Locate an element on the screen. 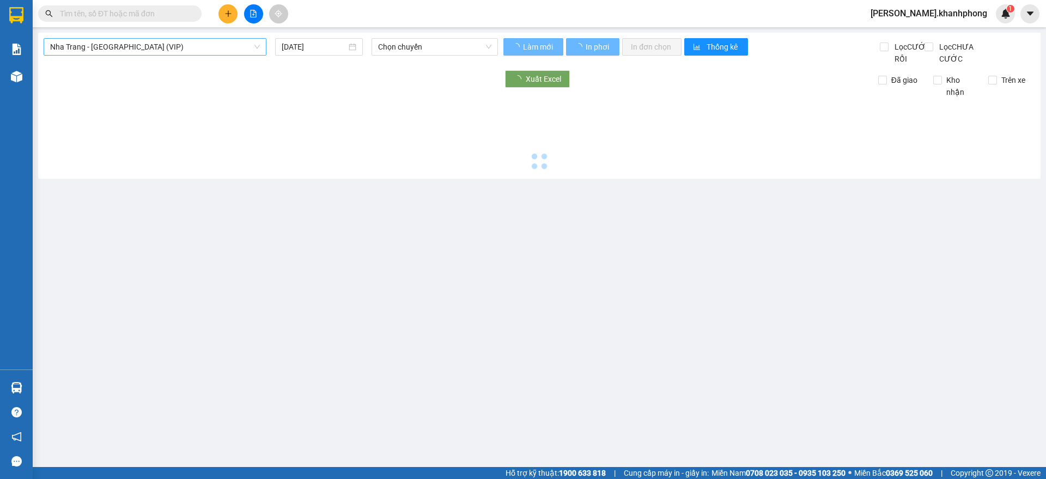 Image resolution: width=1046 pixels, height=479 pixels. span: caret-down is located at coordinates (1031, 14).